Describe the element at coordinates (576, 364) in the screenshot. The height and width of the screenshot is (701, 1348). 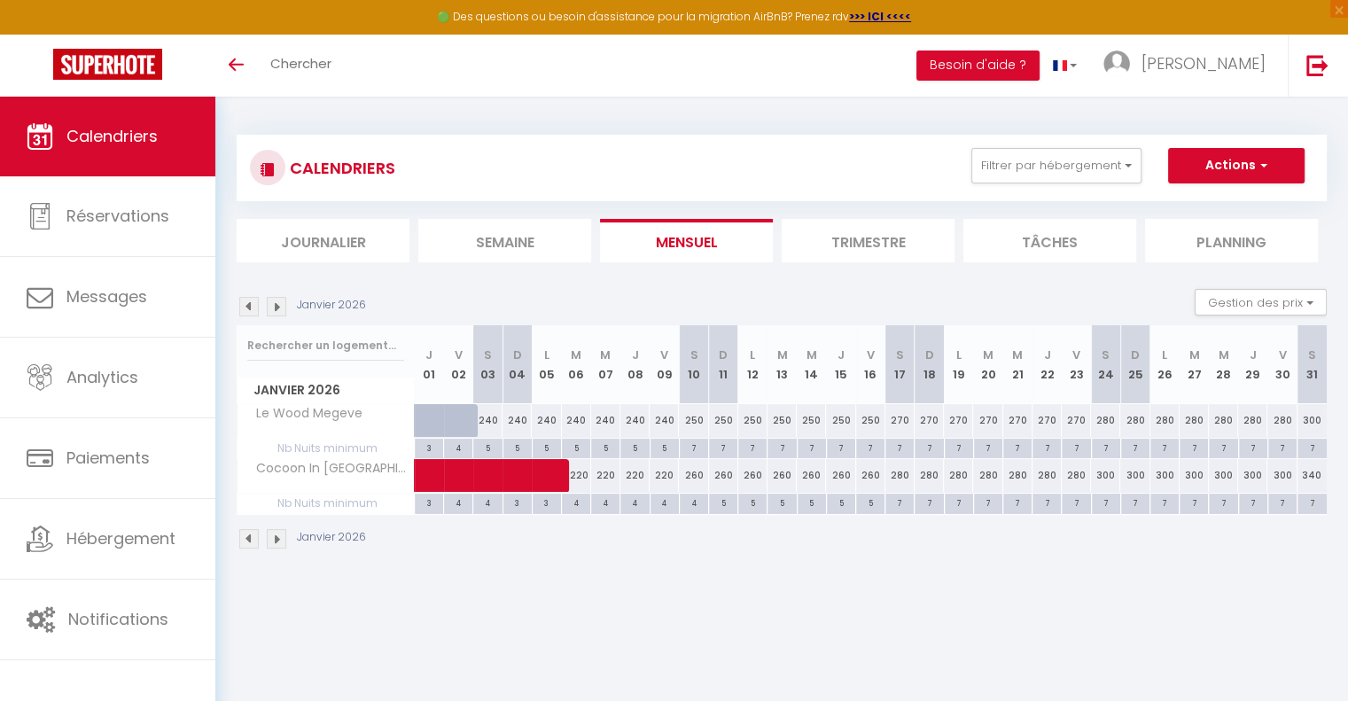
I see `th: 06` at that location.